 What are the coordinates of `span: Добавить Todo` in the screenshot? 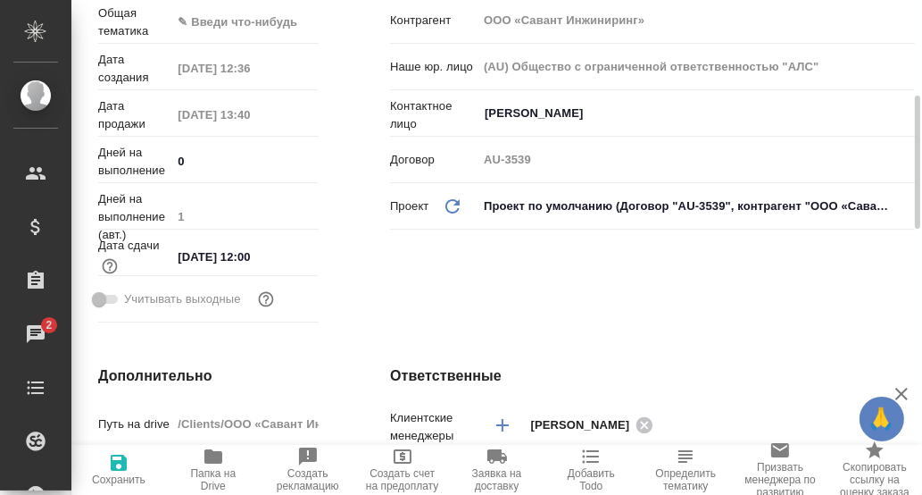 It's located at (591, 479).